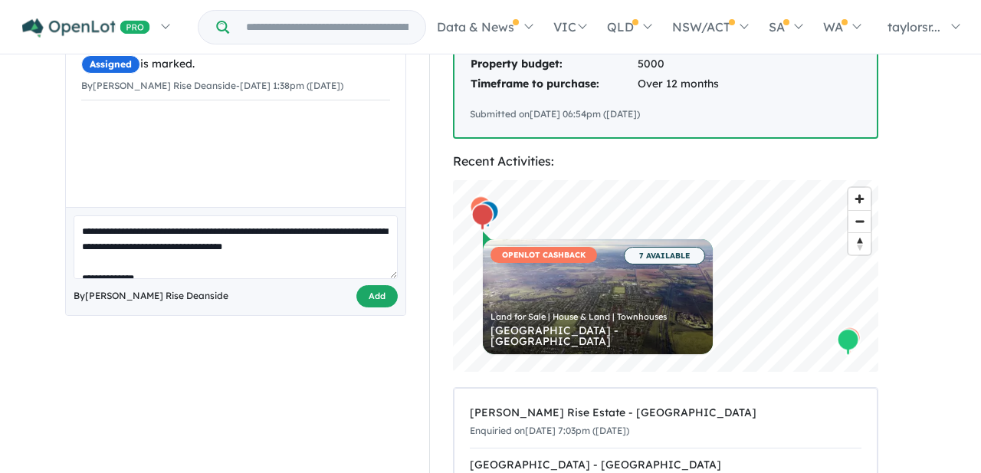 Image resolution: width=981 pixels, height=473 pixels. I want to click on td: Timeframe to purchase:, so click(554, 84).